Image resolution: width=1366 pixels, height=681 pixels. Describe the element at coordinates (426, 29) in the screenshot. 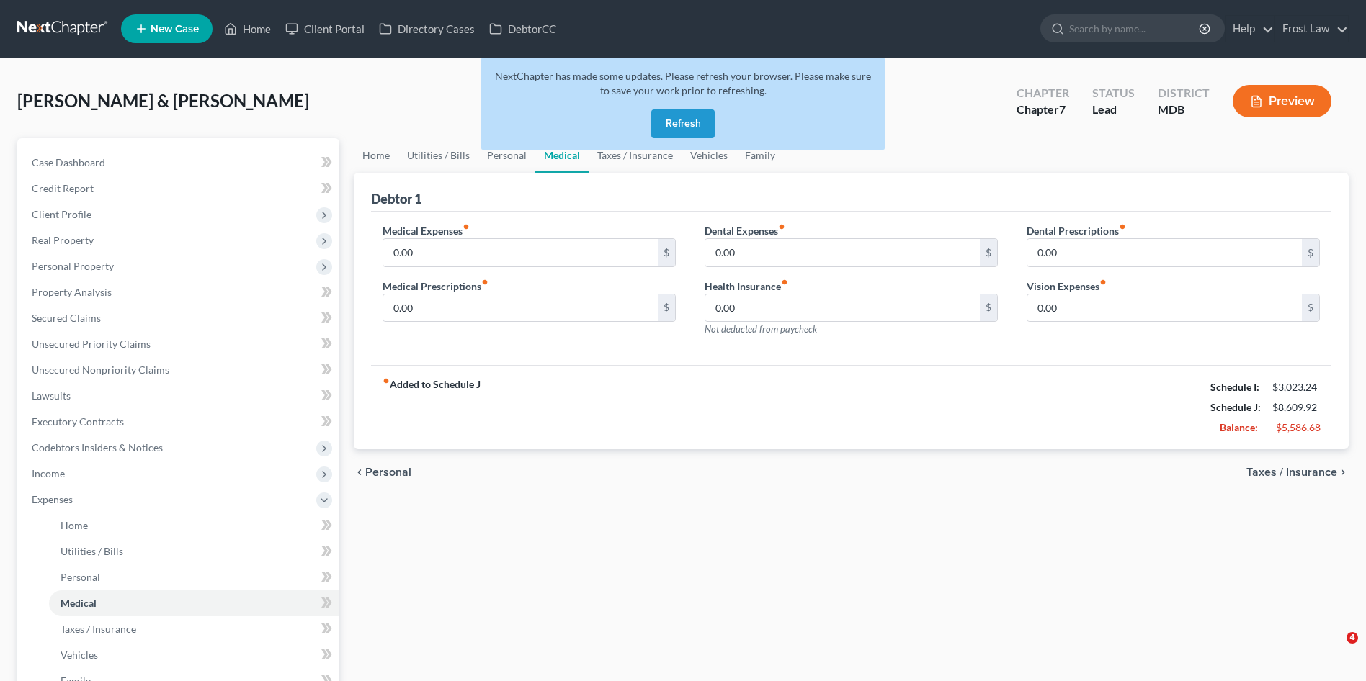

I see `a: Directory Cases` at that location.